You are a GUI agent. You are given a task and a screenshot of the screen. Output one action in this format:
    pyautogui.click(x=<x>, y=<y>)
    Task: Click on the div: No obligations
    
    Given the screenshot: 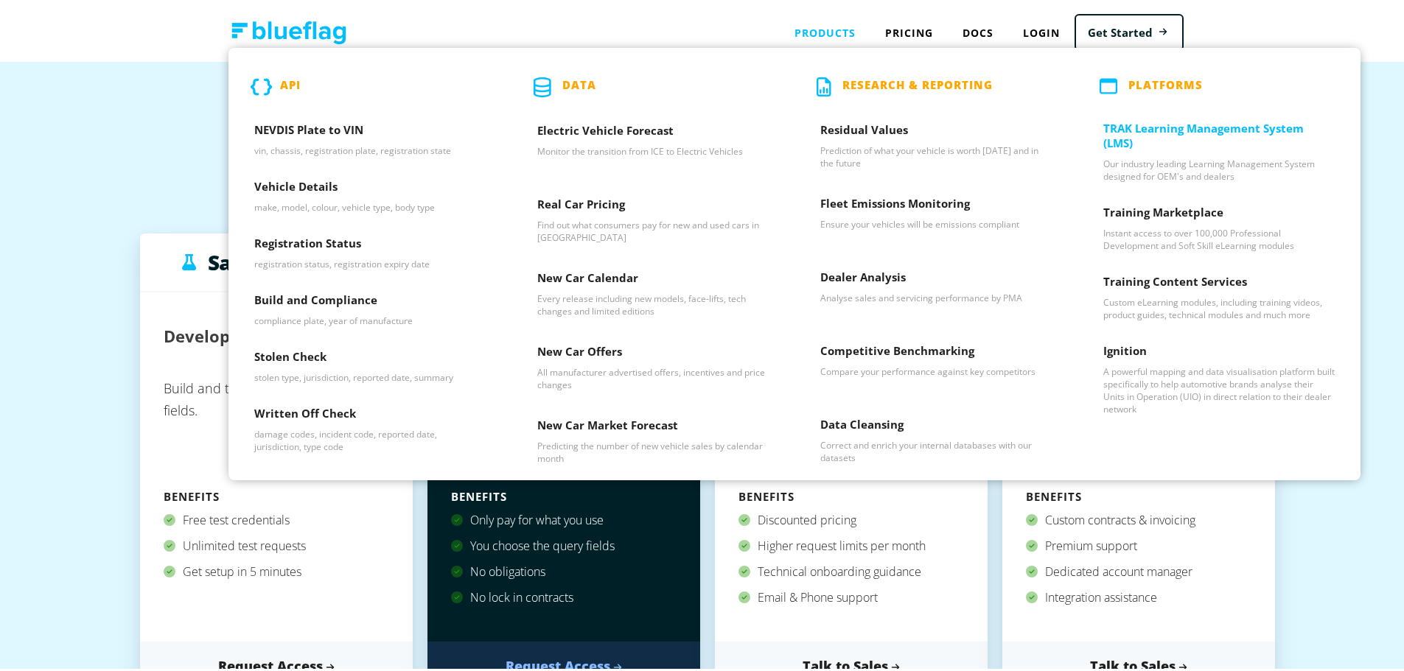 What is the action you would take?
    pyautogui.click(x=564, y=569)
    